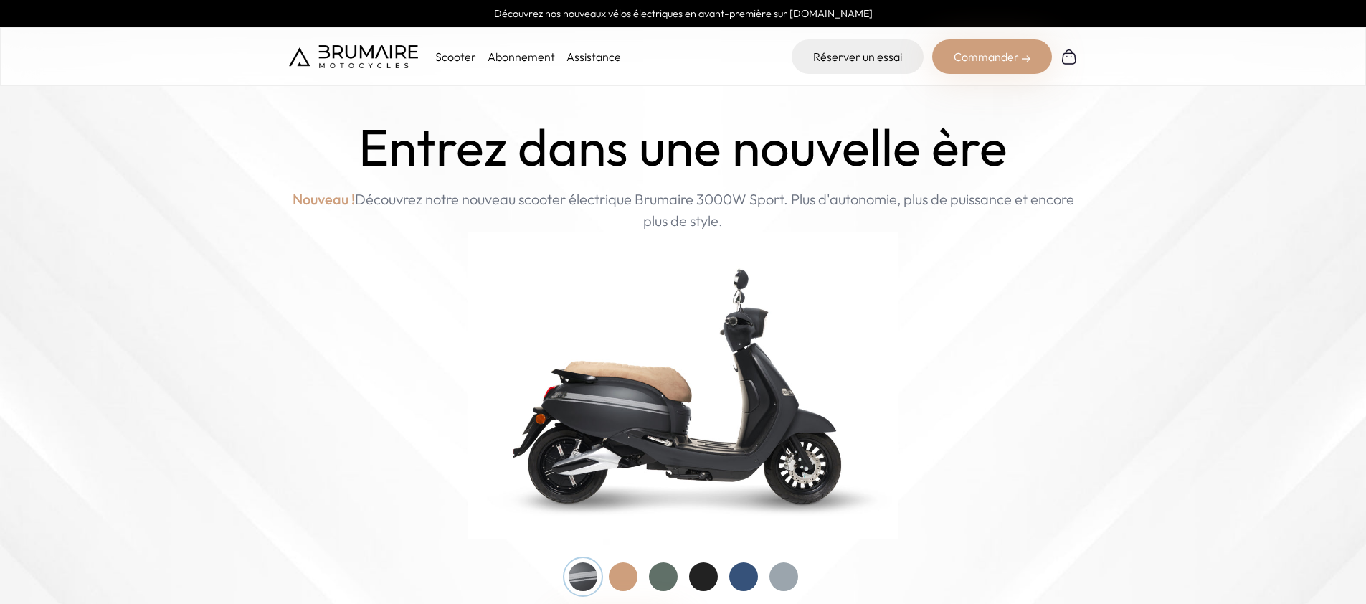  I want to click on a: Réserver un essai, so click(858, 57).